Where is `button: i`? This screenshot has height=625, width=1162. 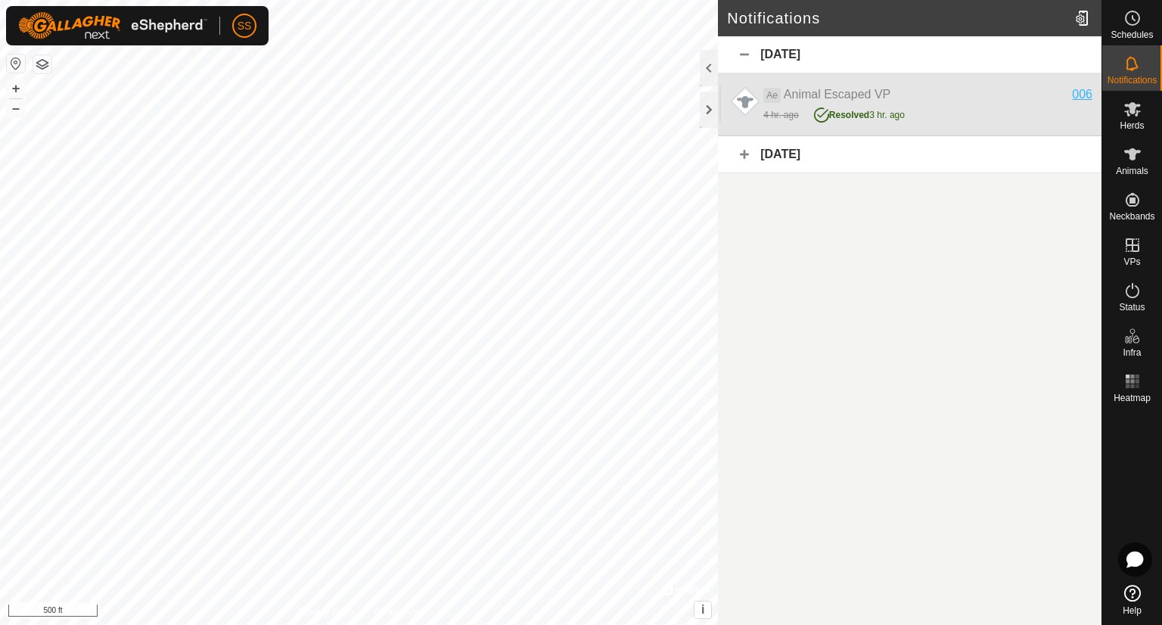
button: i is located at coordinates (703, 610).